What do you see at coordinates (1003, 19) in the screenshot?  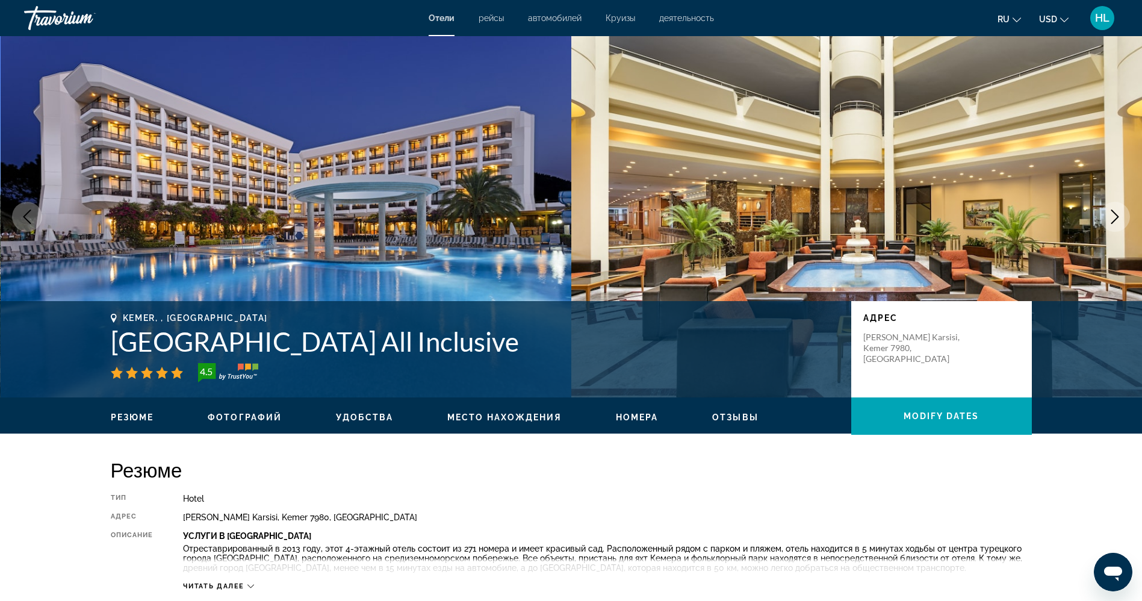 I see `span: ru` at bounding box center [1003, 19].